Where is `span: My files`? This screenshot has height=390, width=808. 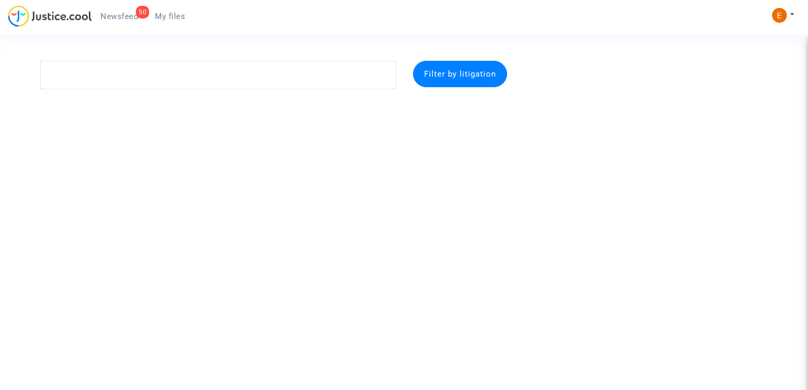 span: My files is located at coordinates (170, 16).